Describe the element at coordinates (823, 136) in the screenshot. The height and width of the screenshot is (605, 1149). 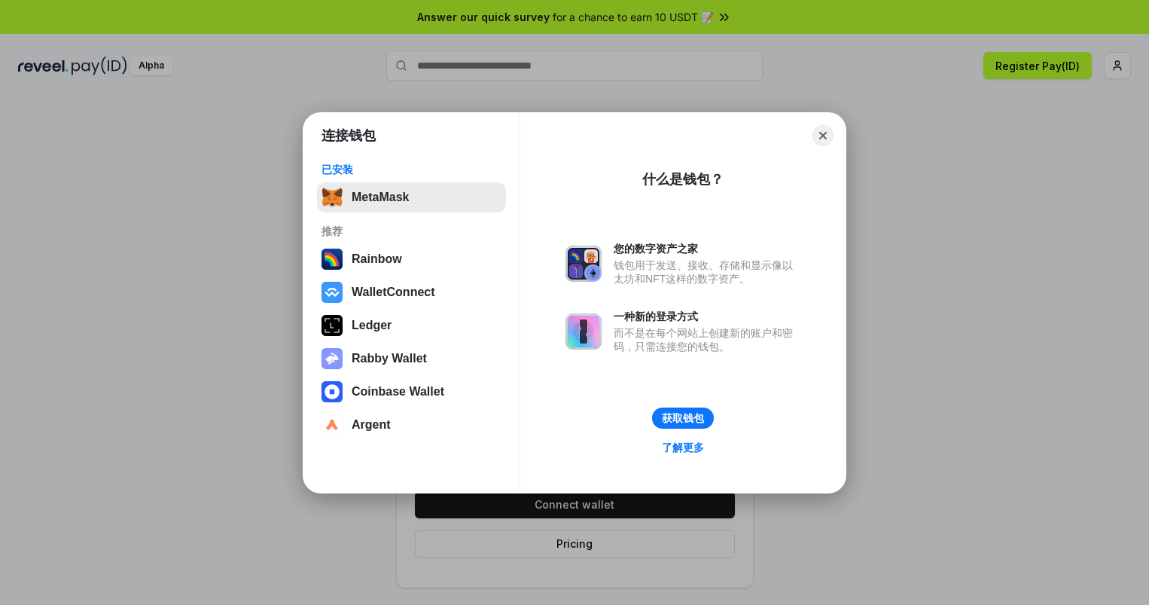
I see `button: Close` at that location.